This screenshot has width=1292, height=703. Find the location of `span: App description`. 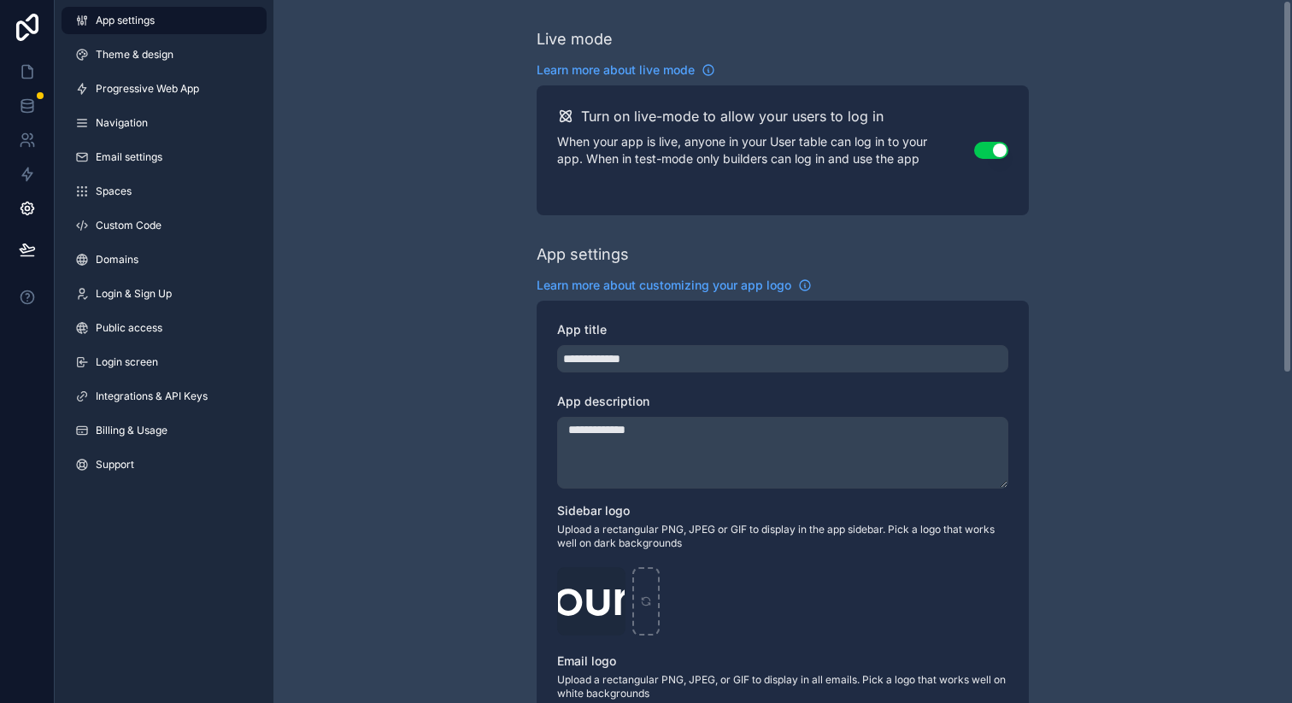

span: App description is located at coordinates (603, 401).